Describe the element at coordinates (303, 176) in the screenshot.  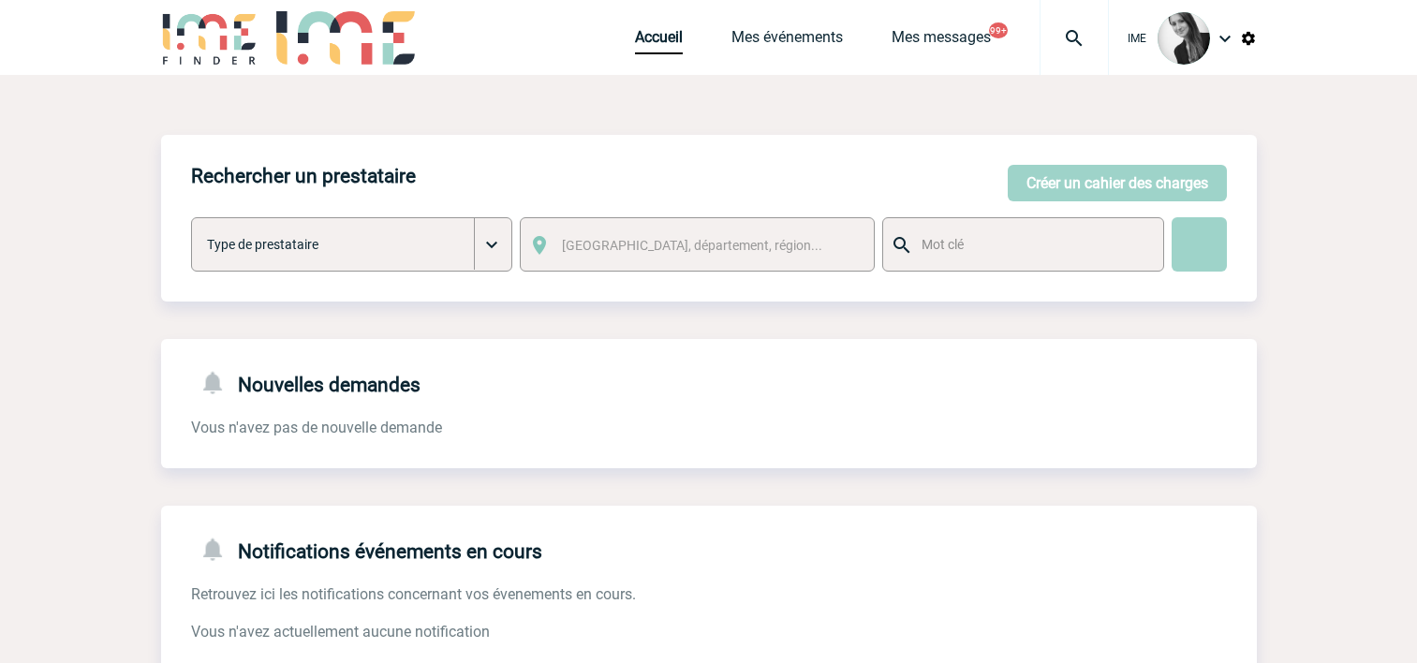
I see `h4: Rechercher un prestataire` at that location.